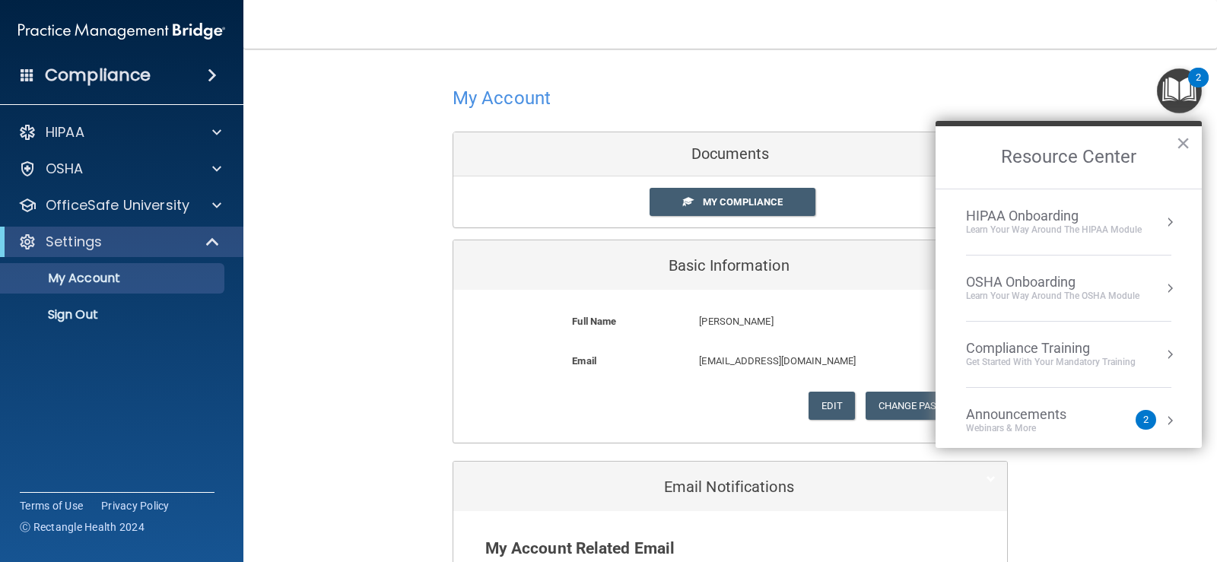 This screenshot has height=562, width=1217. Describe the element at coordinates (1069, 157) in the screenshot. I see `h2: Resource Center` at that location.